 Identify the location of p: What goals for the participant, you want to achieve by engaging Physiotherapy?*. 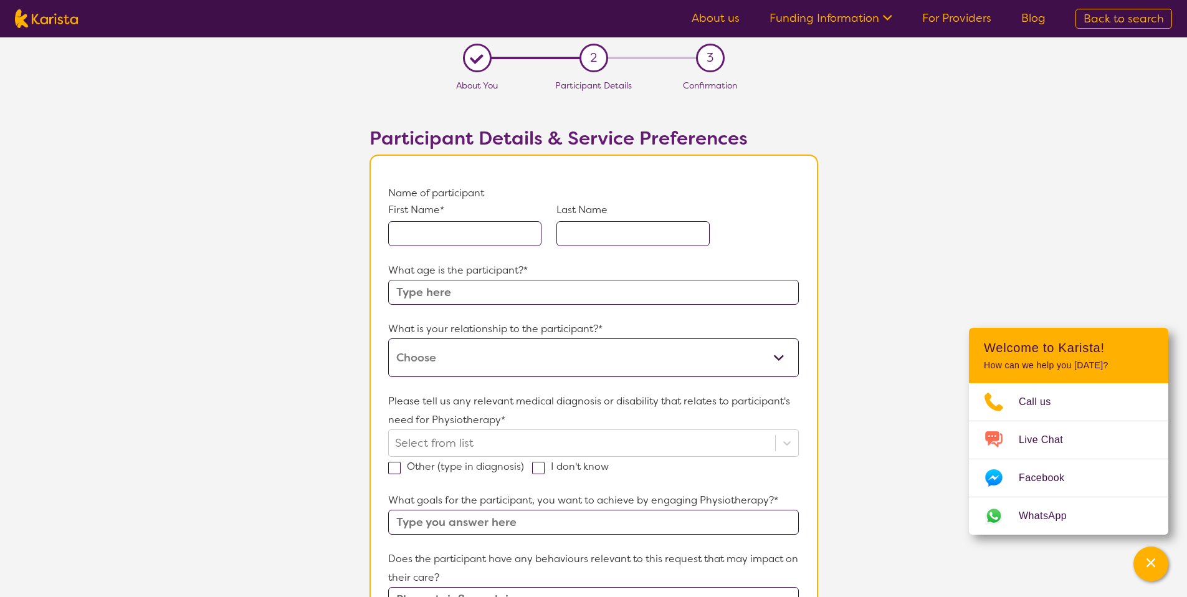
(593, 500).